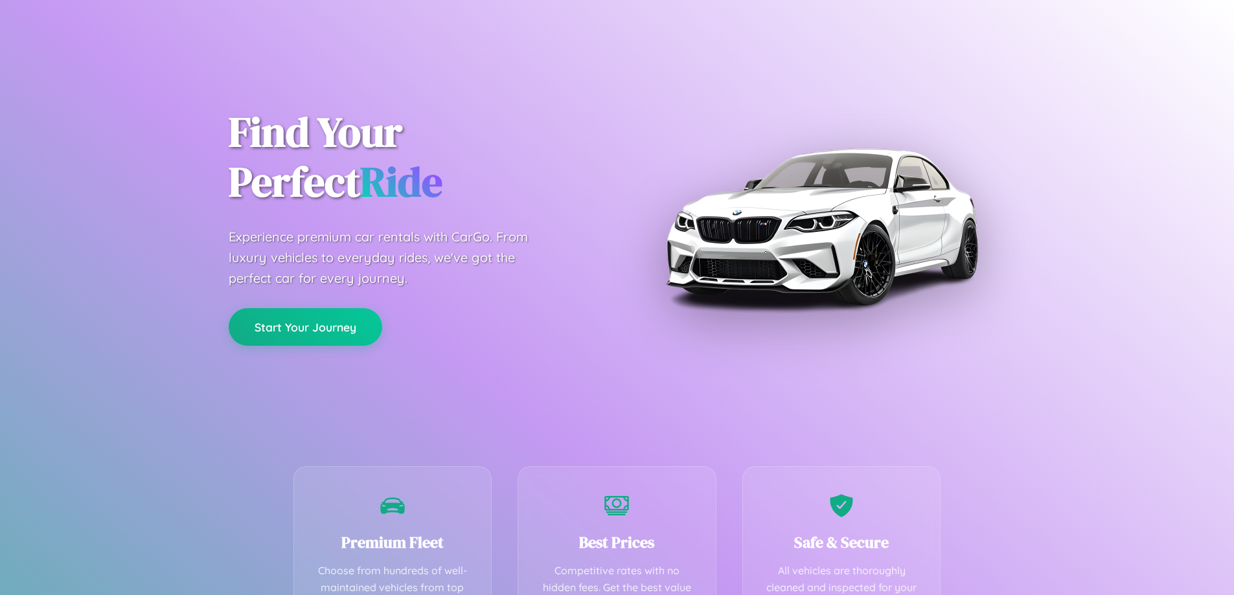 This screenshot has height=595, width=1234. I want to click on h3: Premium Fleet, so click(392, 542).